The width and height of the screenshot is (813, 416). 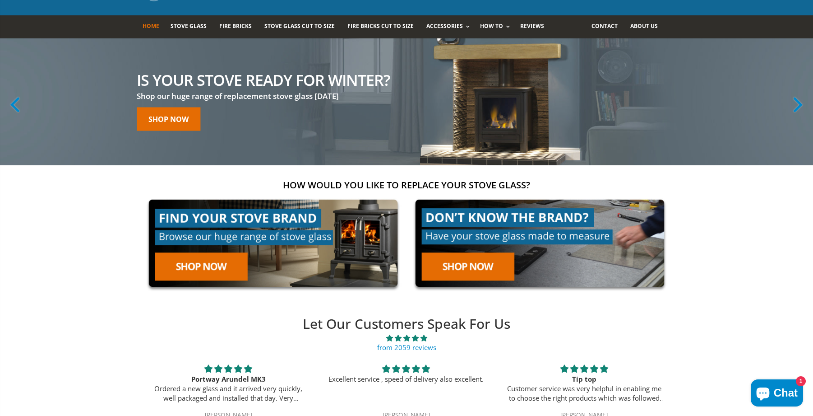 I want to click on span: Accessories, so click(x=445, y=26).